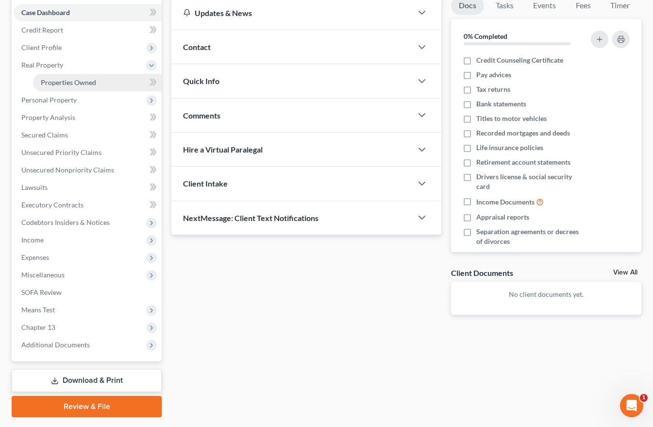 This screenshot has height=427, width=653. Describe the element at coordinates (86, 380) in the screenshot. I see `a: Download & Print` at that location.